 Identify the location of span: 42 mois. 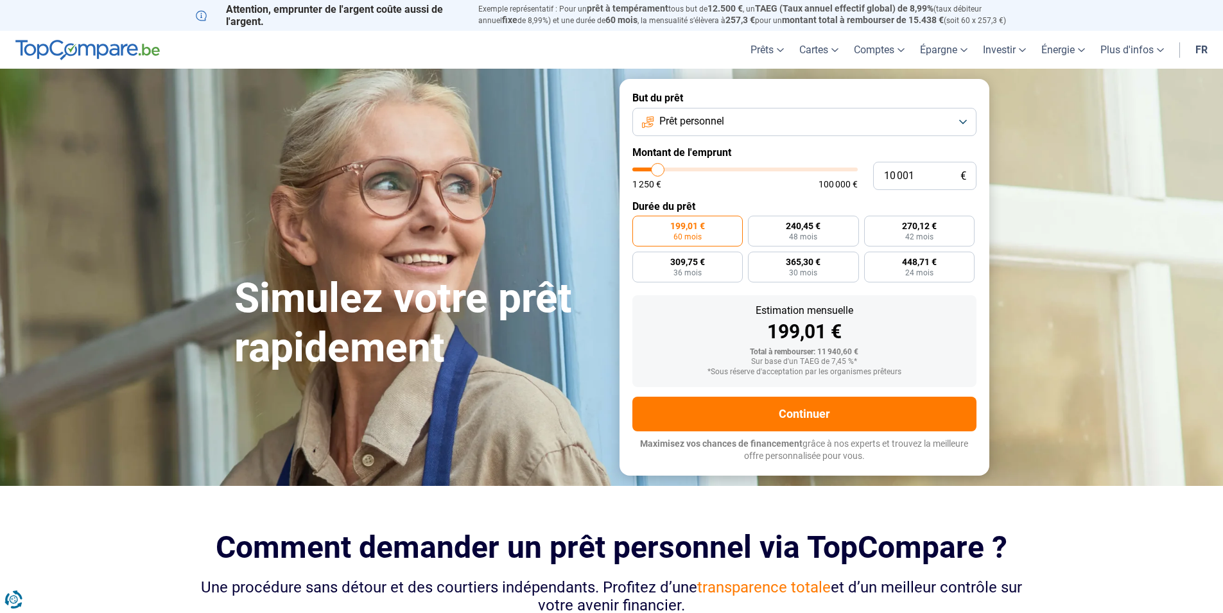
(919, 237).